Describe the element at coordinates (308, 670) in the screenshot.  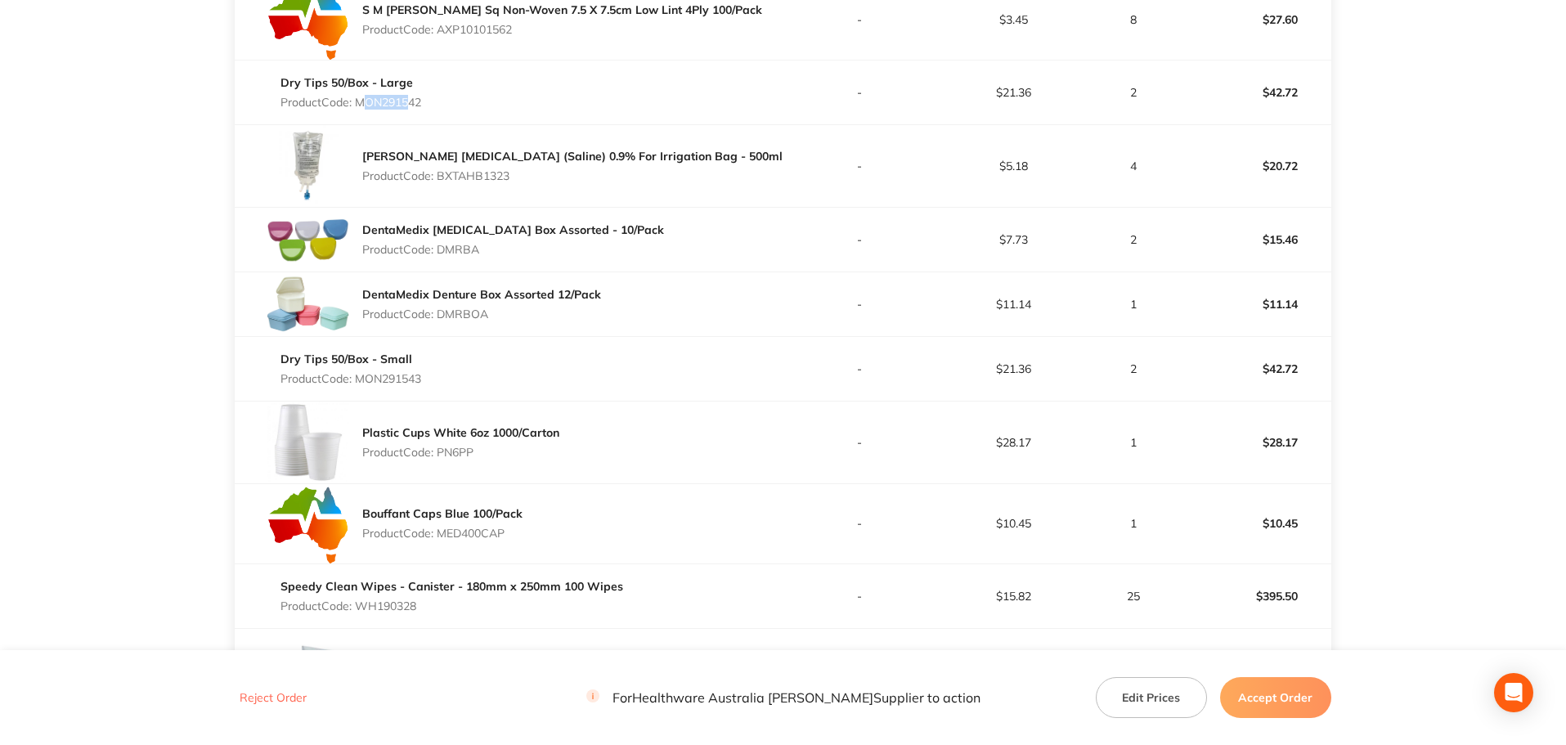
I see `img: MmtwNWZpdA` at that location.